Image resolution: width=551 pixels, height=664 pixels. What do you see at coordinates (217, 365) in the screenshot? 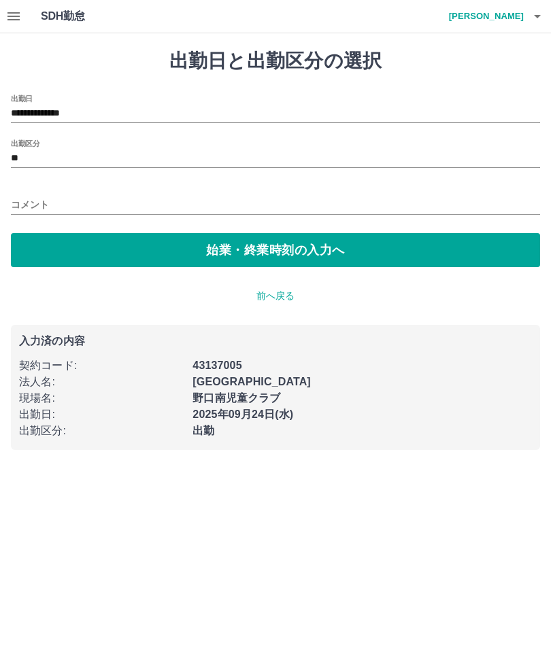
I see `b: 43137005` at bounding box center [217, 365].